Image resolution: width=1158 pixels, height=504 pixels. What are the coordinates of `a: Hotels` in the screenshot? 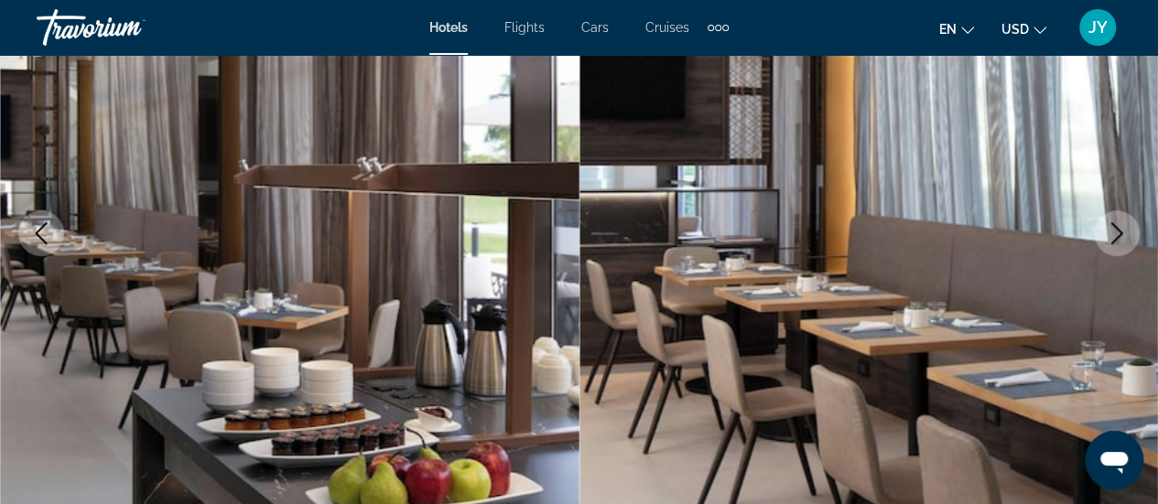 It's located at (449, 27).